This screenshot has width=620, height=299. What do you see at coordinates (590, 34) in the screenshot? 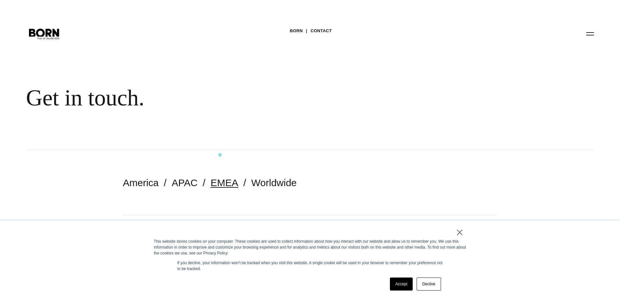
I see `button: Open` at bounding box center [590, 34].